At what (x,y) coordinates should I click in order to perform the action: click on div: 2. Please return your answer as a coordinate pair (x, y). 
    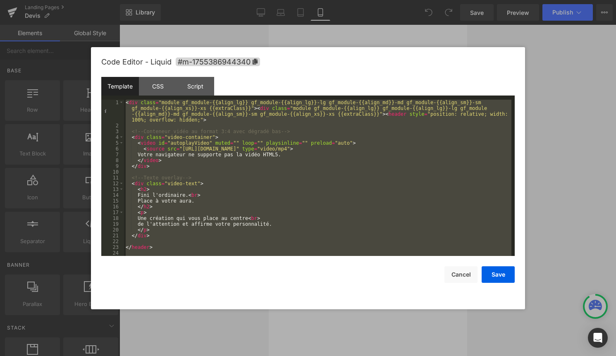
    Looking at the image, I should click on (113, 126).